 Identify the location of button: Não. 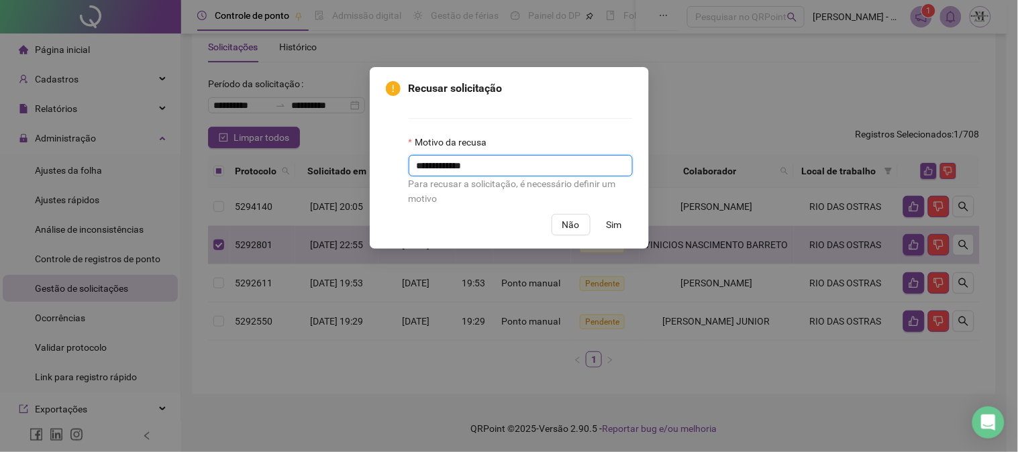
(571, 225).